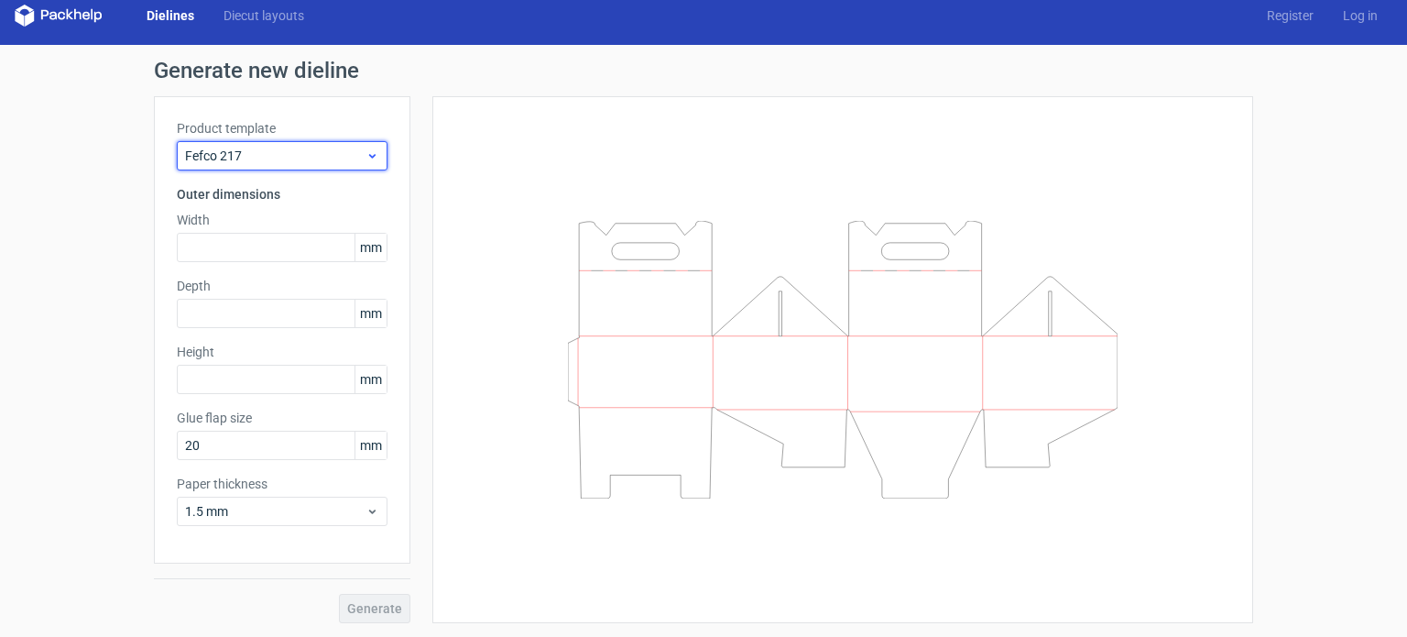 The width and height of the screenshot is (1407, 637). I want to click on label: Height, so click(282, 352).